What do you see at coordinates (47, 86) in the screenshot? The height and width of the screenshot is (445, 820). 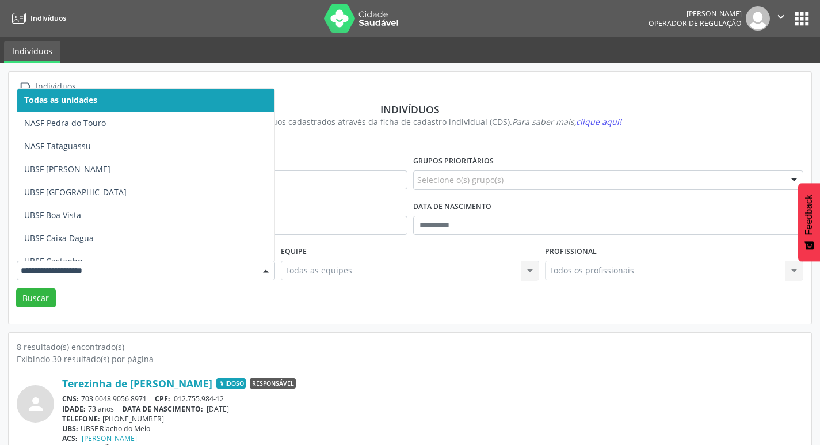 I see `a:  Indivíduos` at bounding box center [47, 86].